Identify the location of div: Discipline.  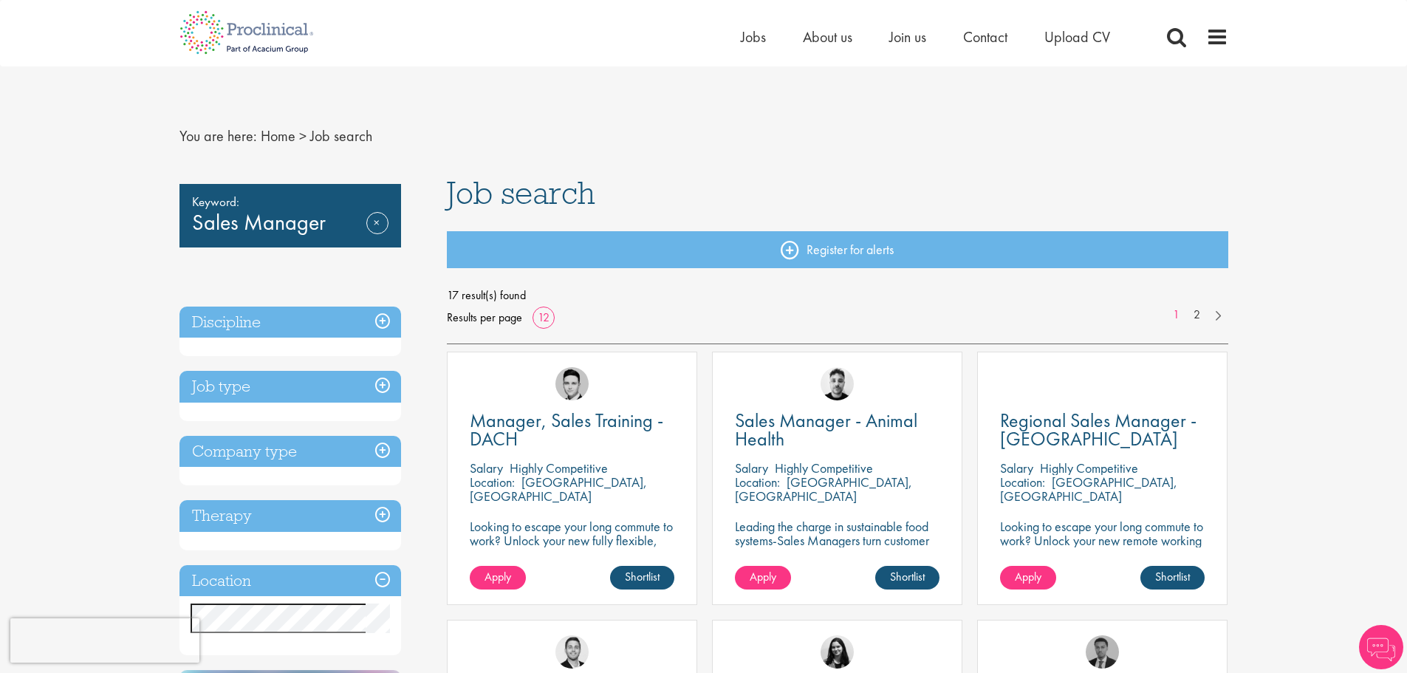
(290, 322).